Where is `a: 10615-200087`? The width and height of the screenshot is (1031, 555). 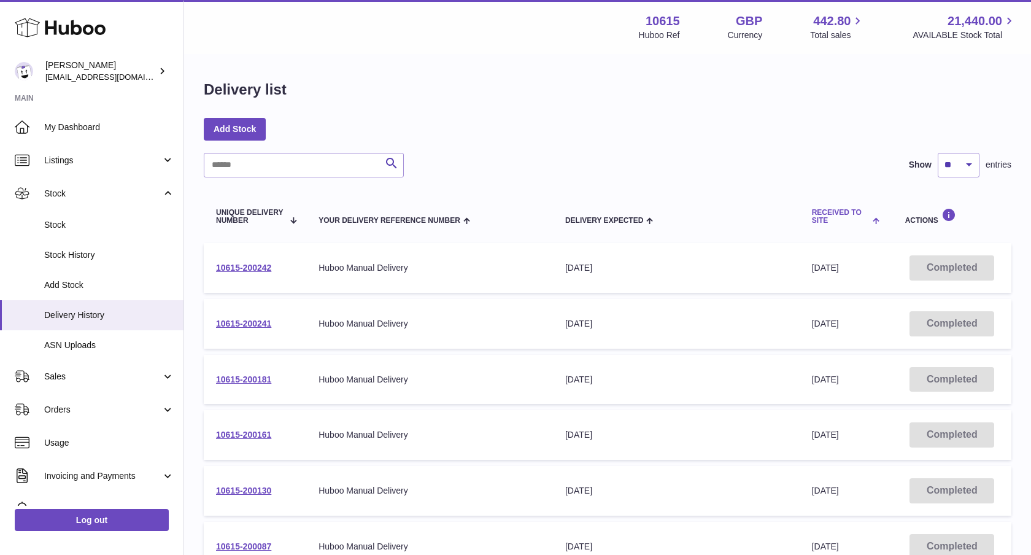 a: 10615-200087 is located at coordinates (244, 546).